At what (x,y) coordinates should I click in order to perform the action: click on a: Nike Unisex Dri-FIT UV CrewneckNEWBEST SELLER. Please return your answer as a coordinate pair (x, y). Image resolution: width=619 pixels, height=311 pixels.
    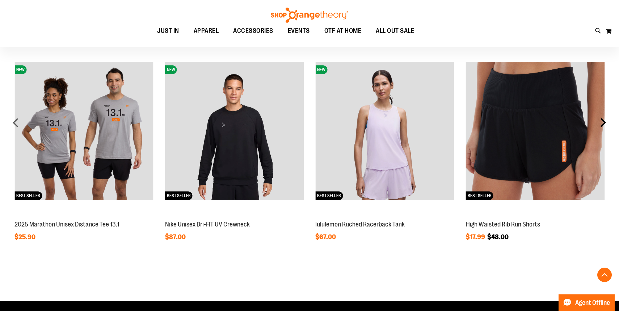
    Looking at the image, I should click on (234, 216).